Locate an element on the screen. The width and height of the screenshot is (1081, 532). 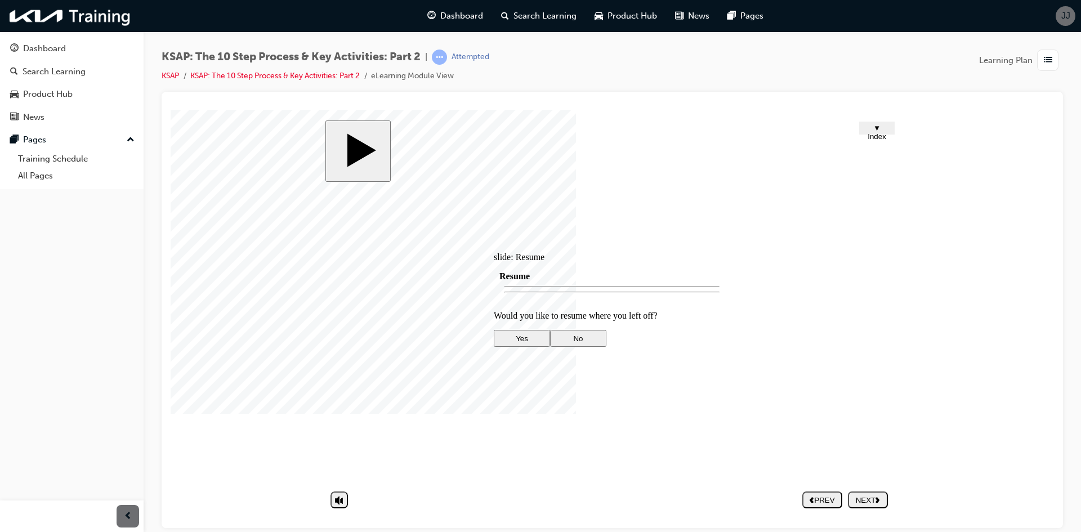
div: News is located at coordinates (34, 117).